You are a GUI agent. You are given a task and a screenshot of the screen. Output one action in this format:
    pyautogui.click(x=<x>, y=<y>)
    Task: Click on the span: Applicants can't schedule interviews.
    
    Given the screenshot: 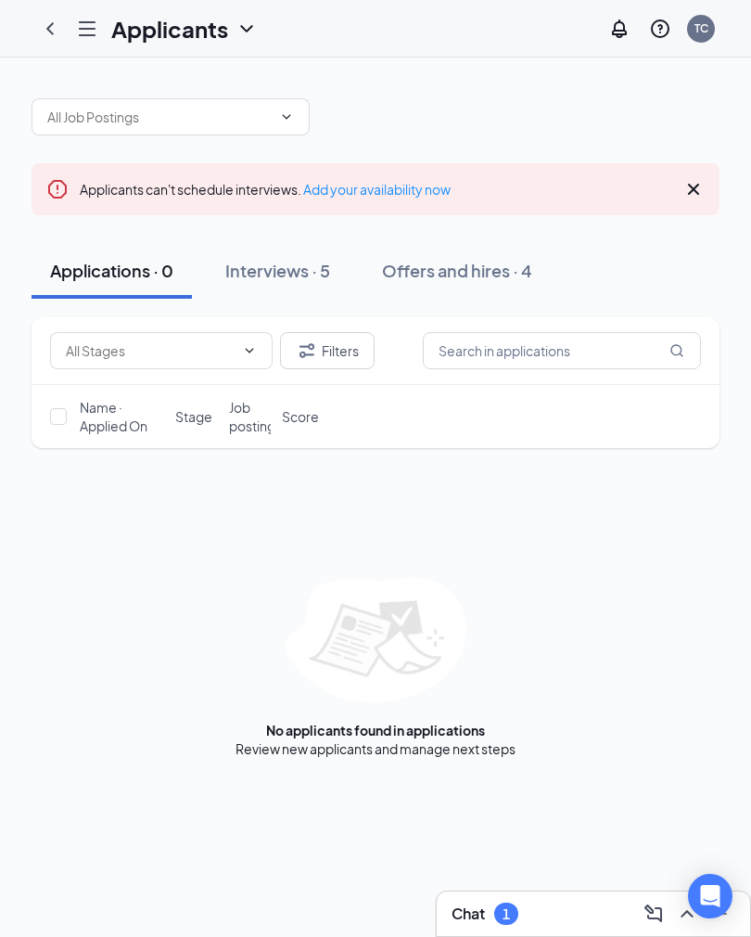 What is the action you would take?
    pyautogui.click(x=265, y=189)
    